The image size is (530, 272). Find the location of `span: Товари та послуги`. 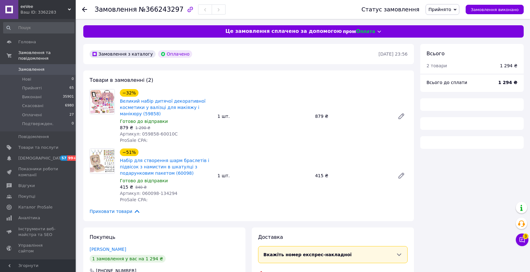

span: Товари та послуги is located at coordinates (38, 147).